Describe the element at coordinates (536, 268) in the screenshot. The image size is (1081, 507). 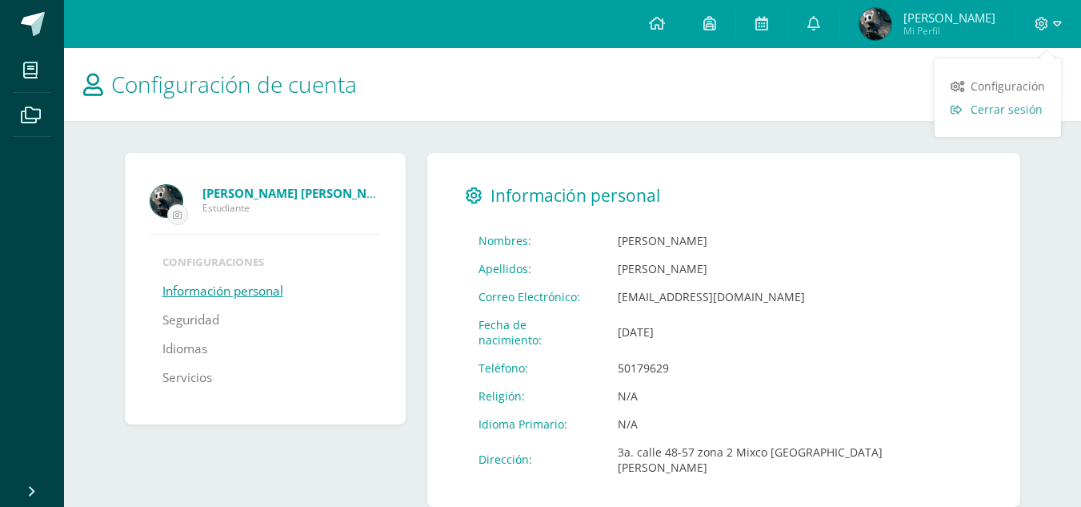
I see `td: Apellidos:` at that location.